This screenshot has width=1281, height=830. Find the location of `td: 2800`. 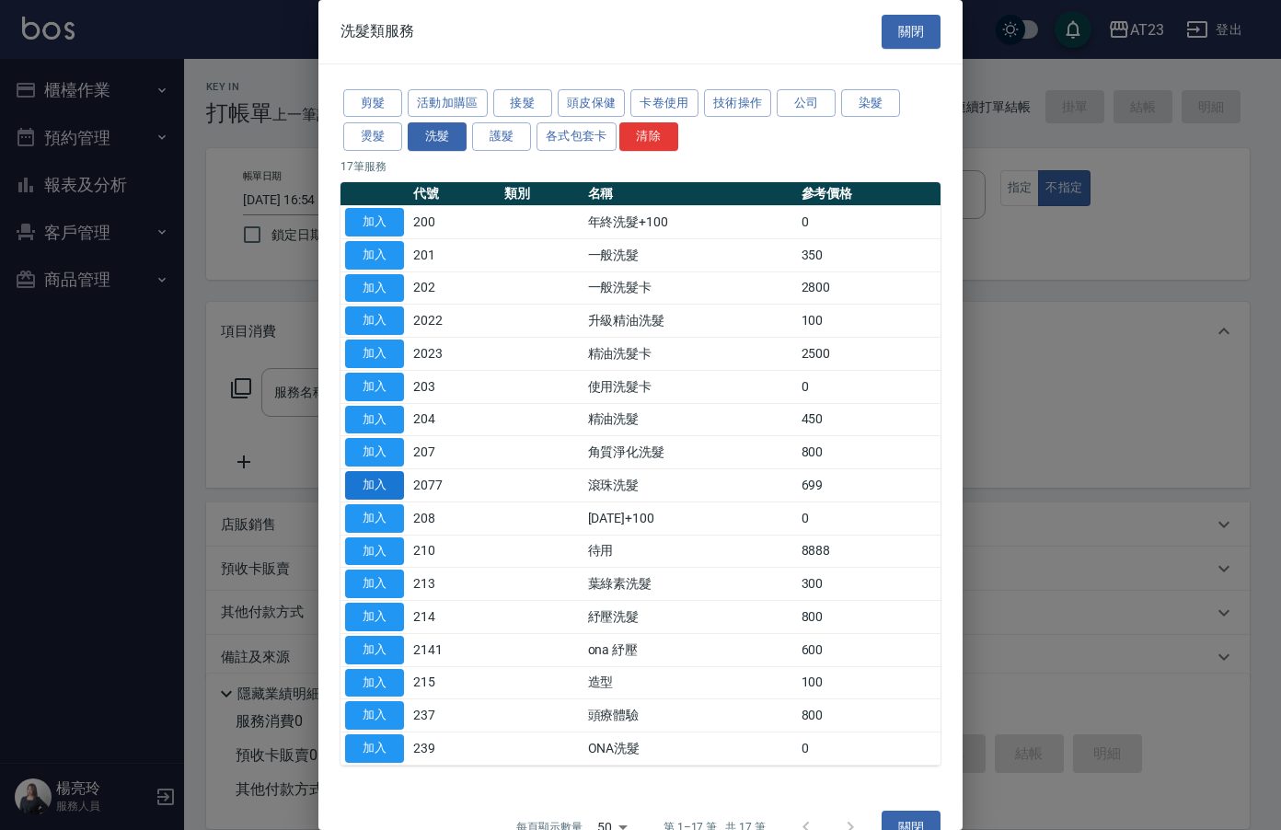

td: 2800 is located at coordinates (869, 288).